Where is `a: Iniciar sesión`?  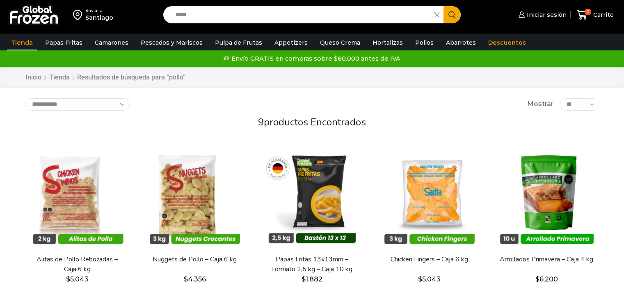
a: Iniciar sesión is located at coordinates (541, 15).